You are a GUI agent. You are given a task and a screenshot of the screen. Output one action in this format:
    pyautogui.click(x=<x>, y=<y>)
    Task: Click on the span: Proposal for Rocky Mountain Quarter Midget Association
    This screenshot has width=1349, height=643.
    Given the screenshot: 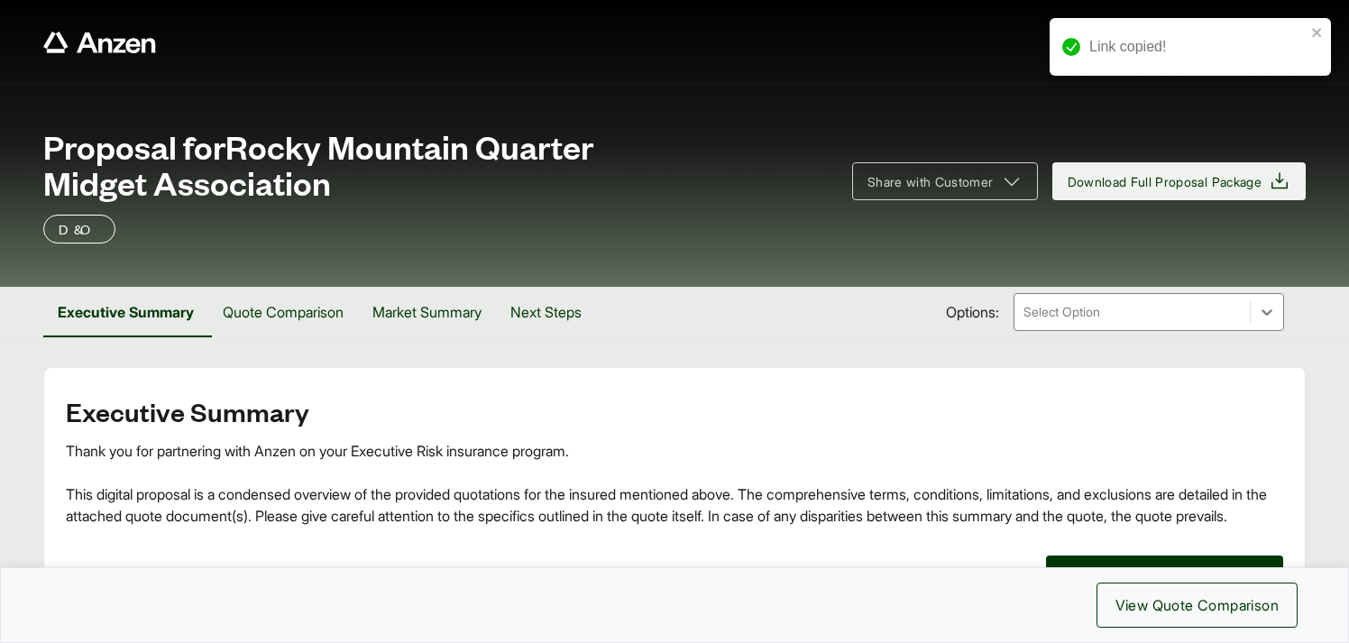 What is the action you would take?
    pyautogui.click(x=437, y=164)
    